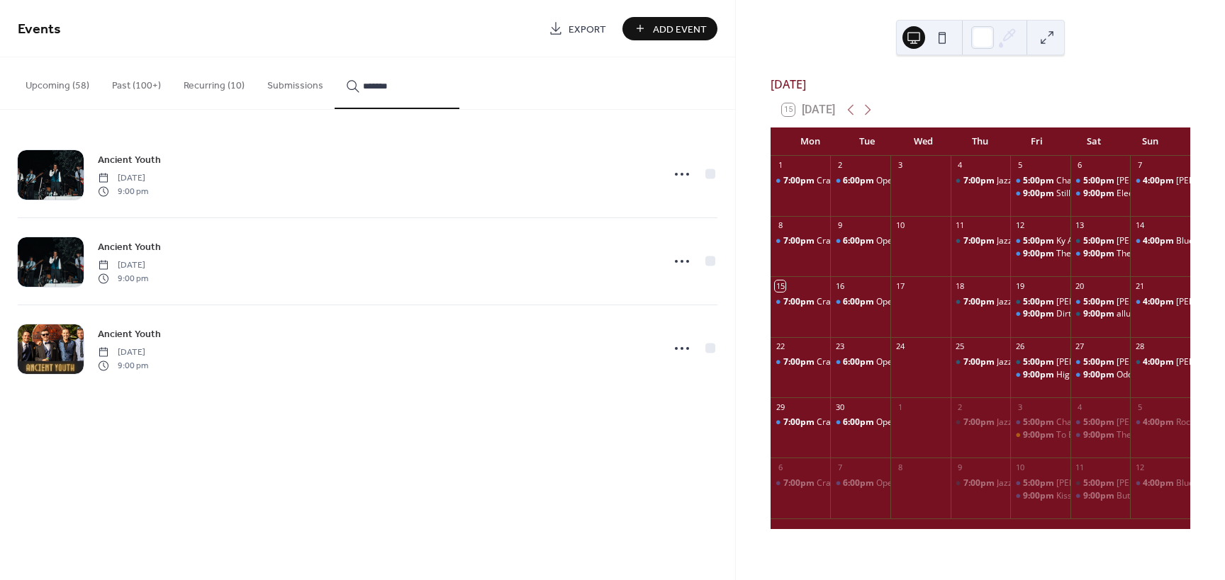  Describe the element at coordinates (867, 142) in the screenshot. I see `div: Tue` at that location.